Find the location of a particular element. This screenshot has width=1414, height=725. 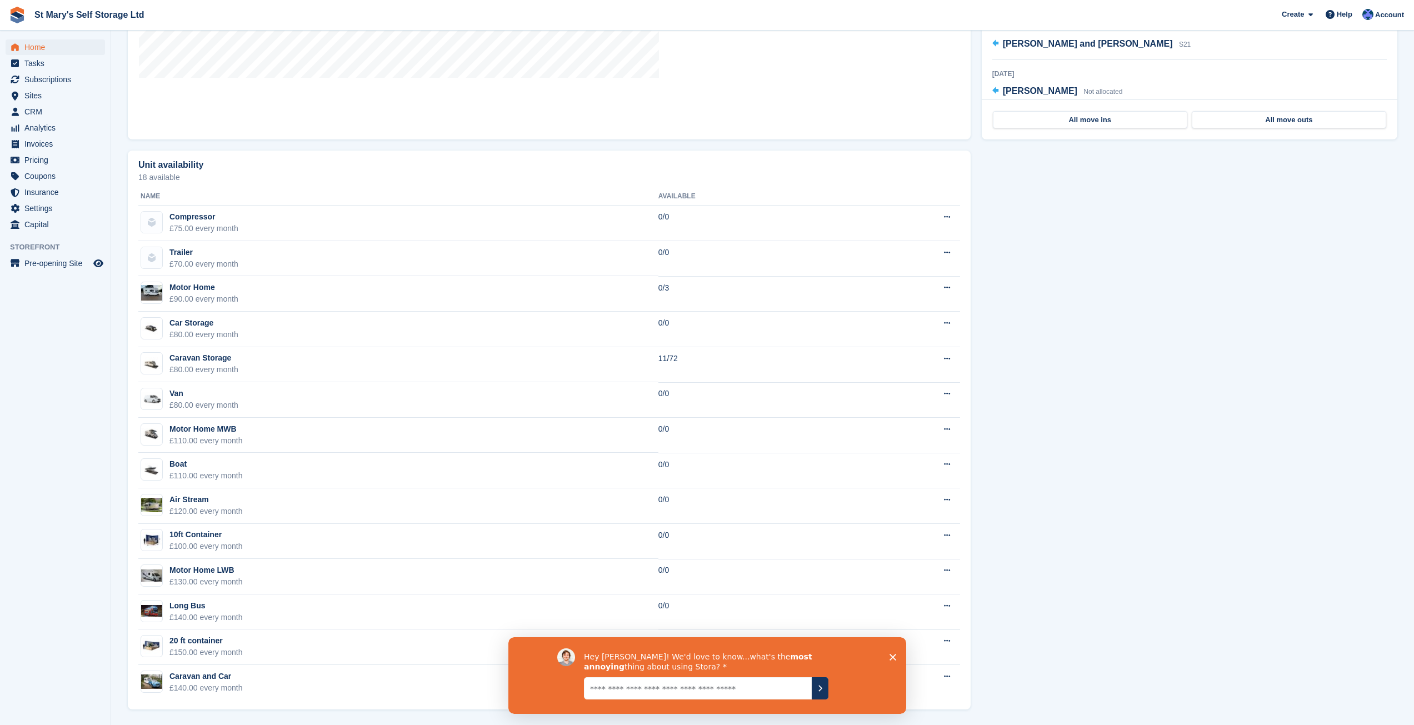

td: 11/72 is located at coordinates (751, 365).